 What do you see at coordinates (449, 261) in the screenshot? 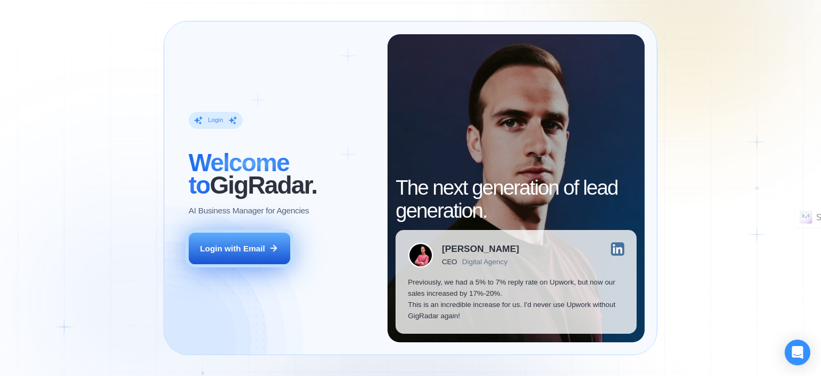
I see `div: CEO` at bounding box center [449, 261].